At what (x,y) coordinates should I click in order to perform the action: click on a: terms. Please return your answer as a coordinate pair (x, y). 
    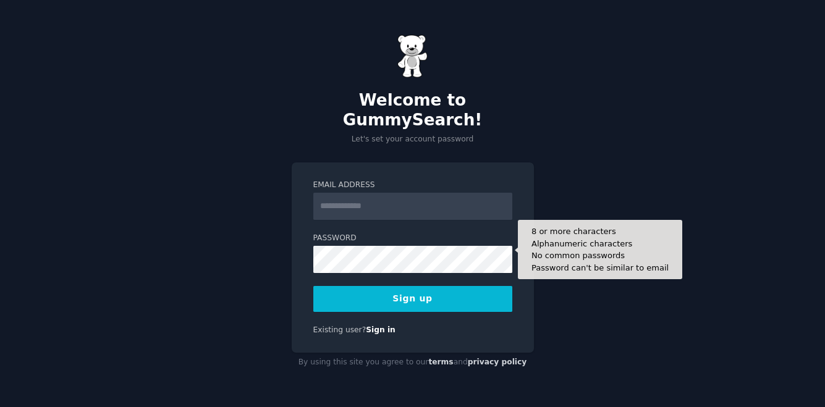
    Looking at the image, I should click on (441, 362).